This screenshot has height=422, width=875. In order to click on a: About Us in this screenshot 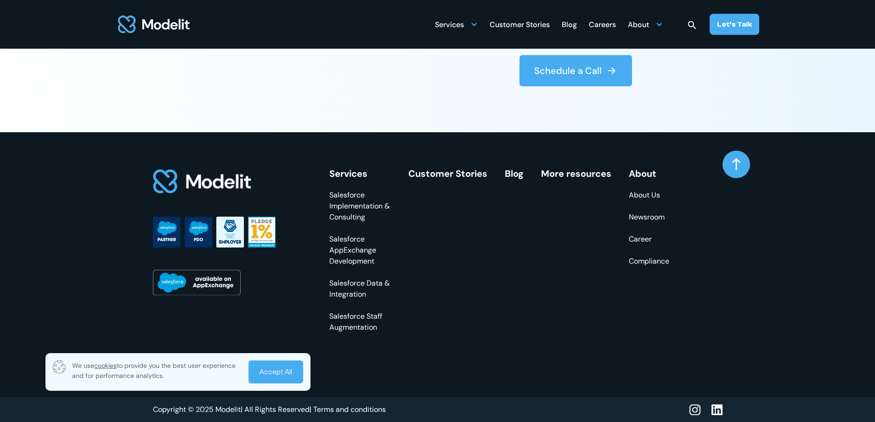, I will do `click(649, 195)`.